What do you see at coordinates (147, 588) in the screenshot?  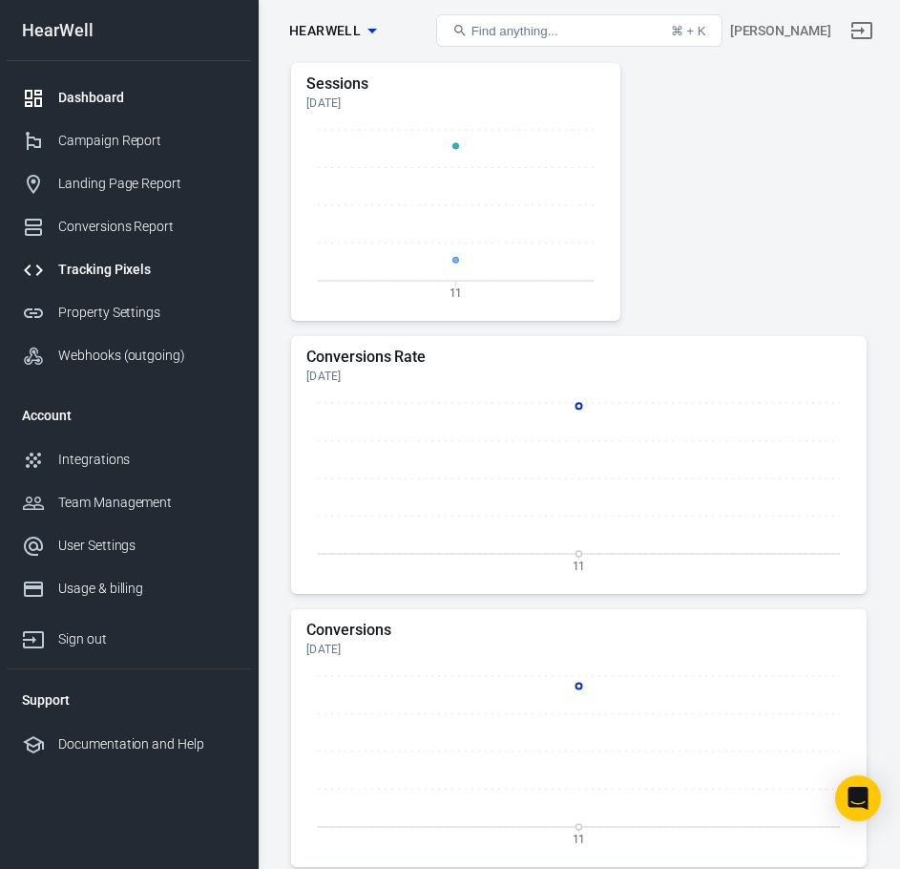 I see `div: Usage & billing` at bounding box center [147, 588].